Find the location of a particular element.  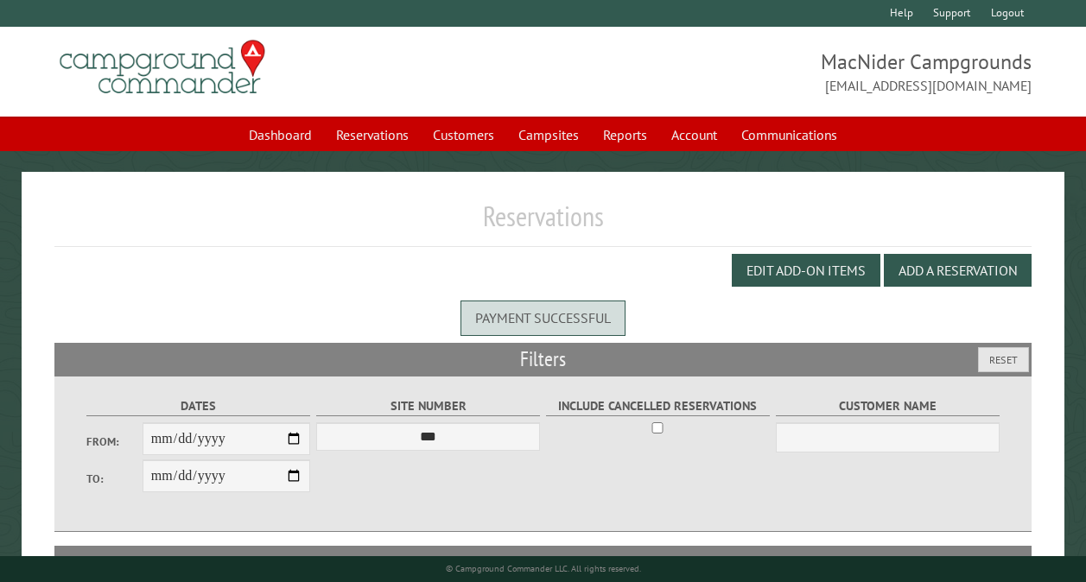

button: Add a Reservation is located at coordinates (957, 270).